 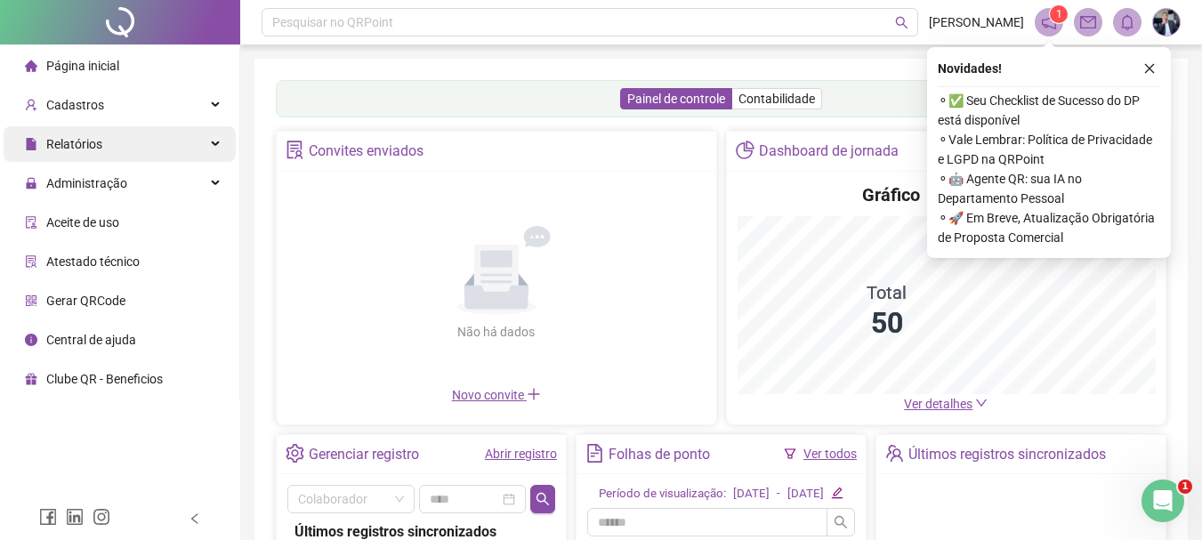 I want to click on span: qrcode, so click(x=31, y=301).